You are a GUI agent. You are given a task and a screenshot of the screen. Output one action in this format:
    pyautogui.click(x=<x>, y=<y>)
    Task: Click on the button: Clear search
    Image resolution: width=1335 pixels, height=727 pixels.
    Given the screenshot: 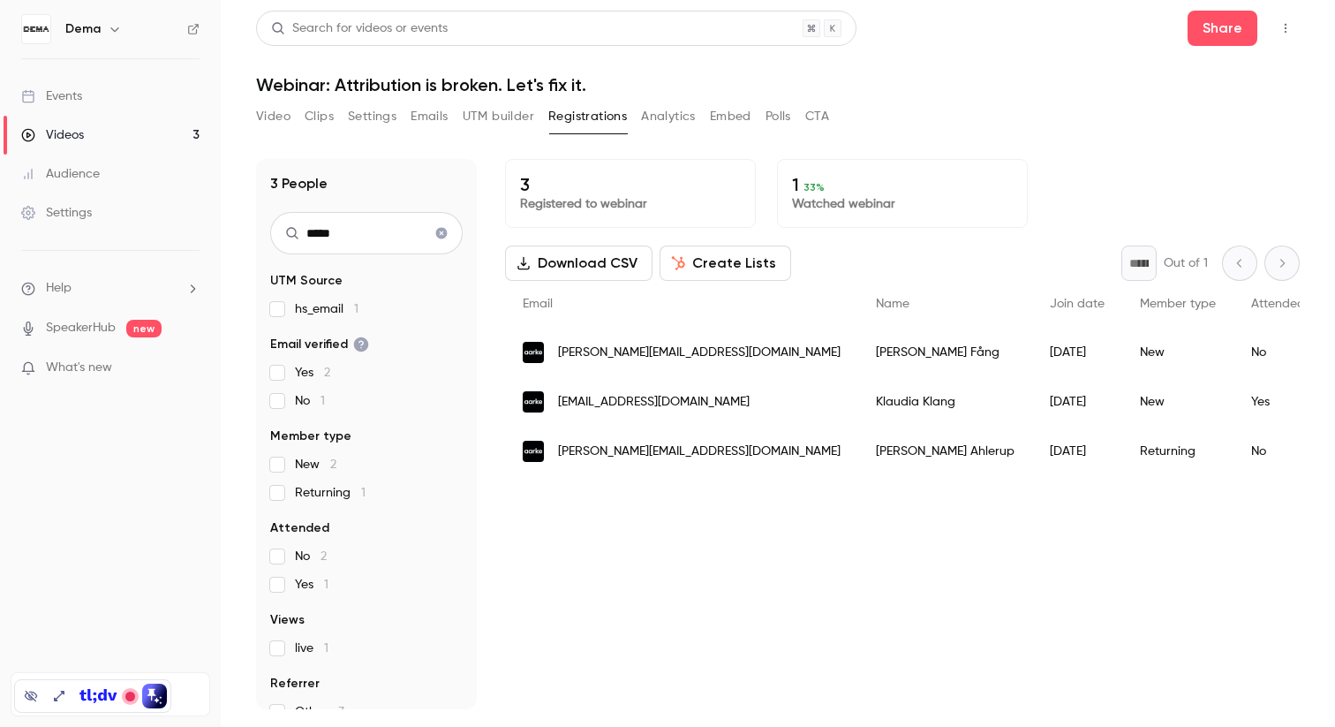 What is the action you would take?
    pyautogui.click(x=441, y=233)
    